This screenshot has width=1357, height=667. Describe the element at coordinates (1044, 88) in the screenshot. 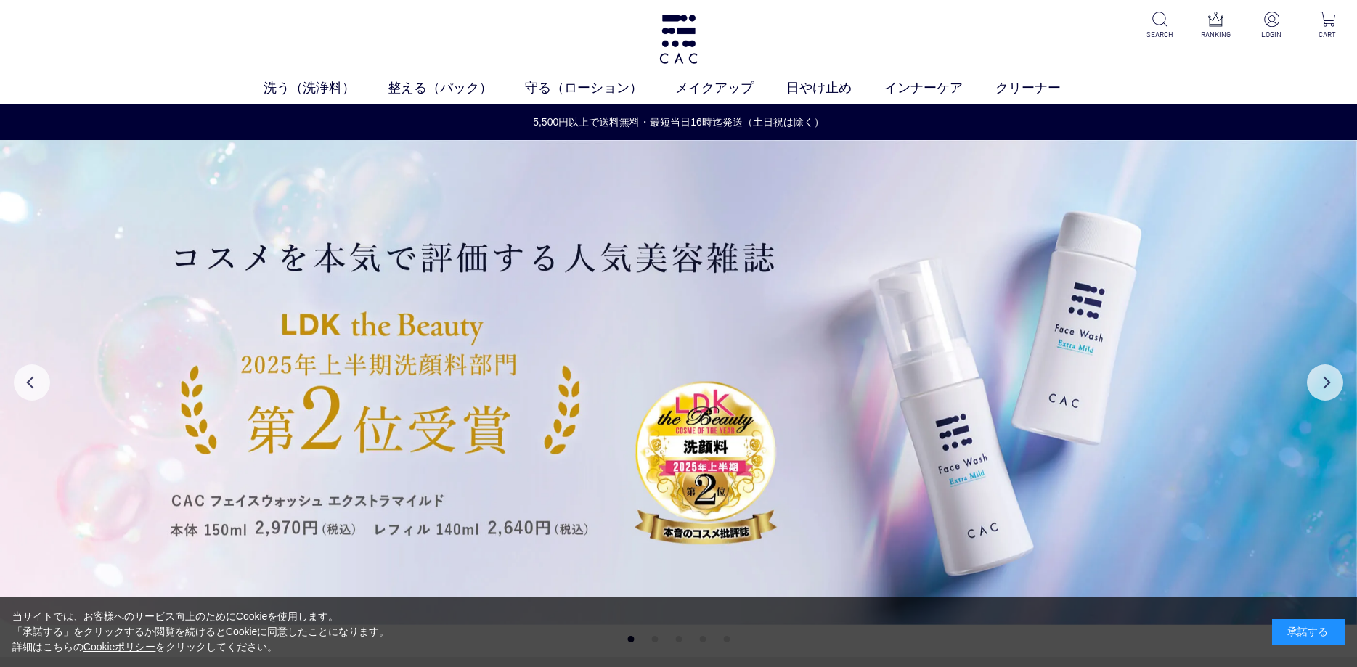

I see `a: クリーナー` at that location.